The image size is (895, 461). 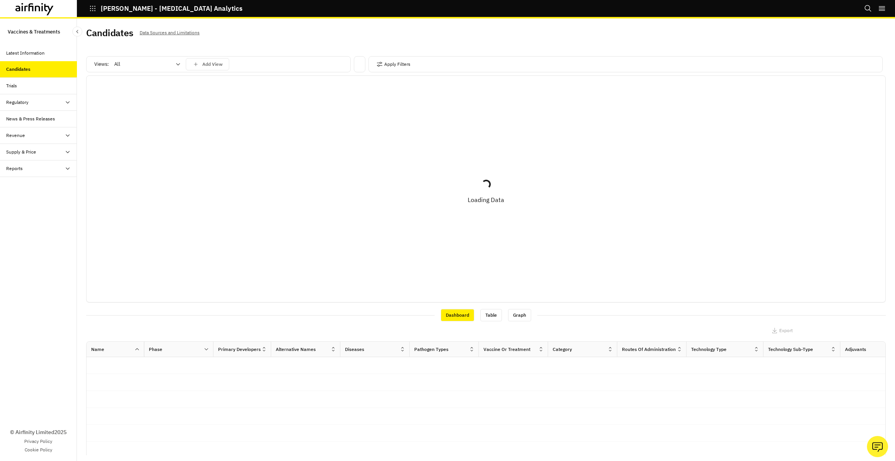 I want to click on p: Data Sources and Limitations, so click(x=170, y=33).